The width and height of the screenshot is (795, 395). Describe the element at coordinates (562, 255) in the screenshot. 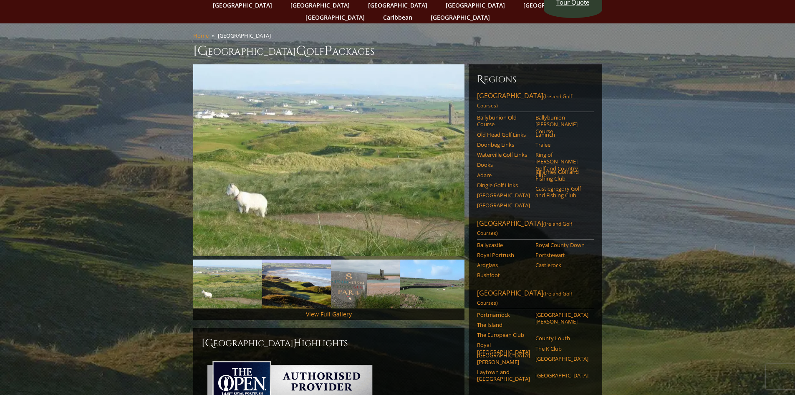

I see `a: Portstewart` at that location.